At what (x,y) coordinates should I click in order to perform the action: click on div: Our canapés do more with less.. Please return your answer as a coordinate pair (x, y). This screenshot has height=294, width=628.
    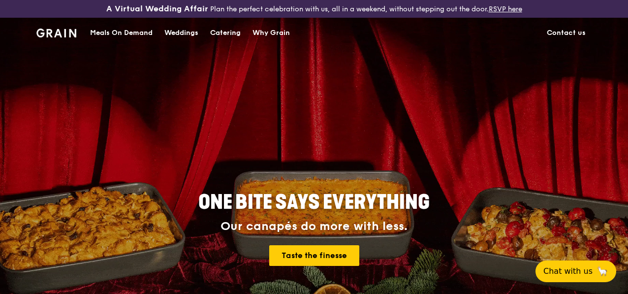
    Looking at the image, I should click on (314, 226).